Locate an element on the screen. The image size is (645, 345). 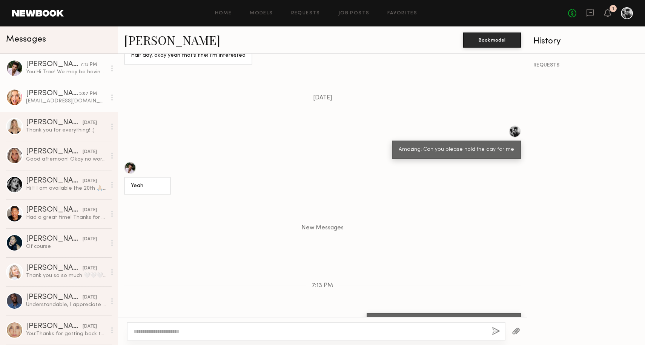
div: Thank you so so much 🤍🤍🤍🙏🏼 is located at coordinates (66, 275).